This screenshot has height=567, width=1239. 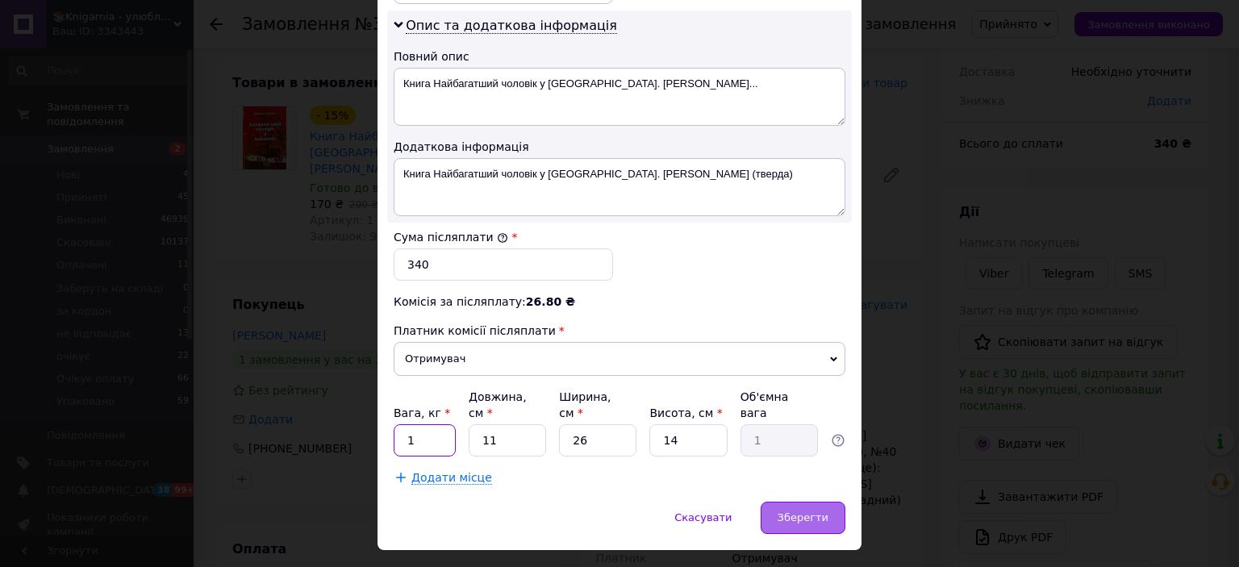 What do you see at coordinates (498, 405) in the screenshot?
I see `label: Довжина, см` at bounding box center [498, 405].